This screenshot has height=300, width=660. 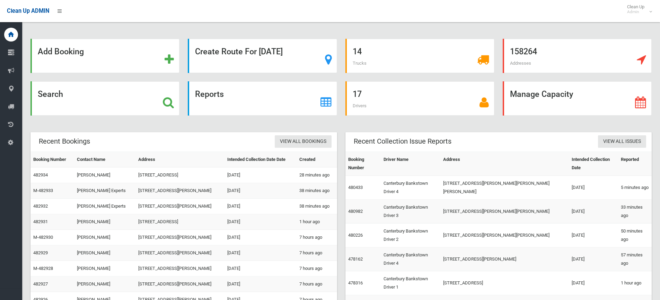 I want to click on a: M-482928, so click(x=43, y=268).